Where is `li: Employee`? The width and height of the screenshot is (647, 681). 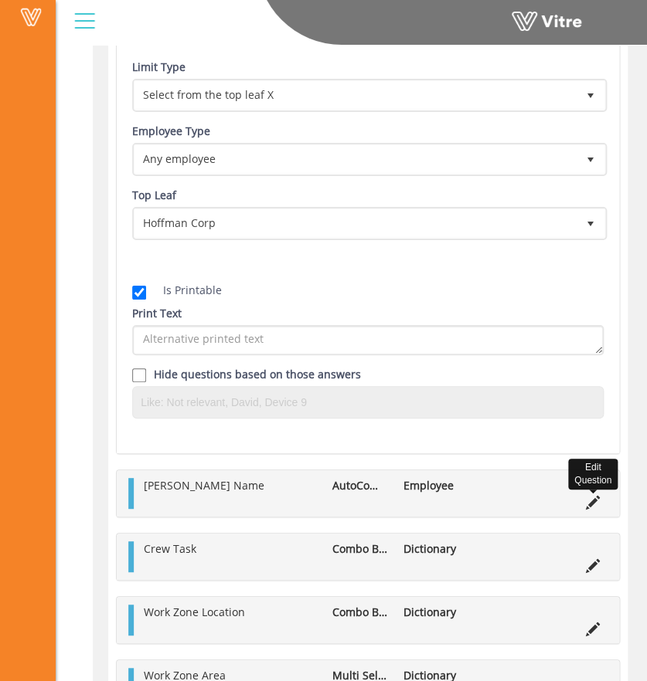 li: Employee is located at coordinates (431, 486).